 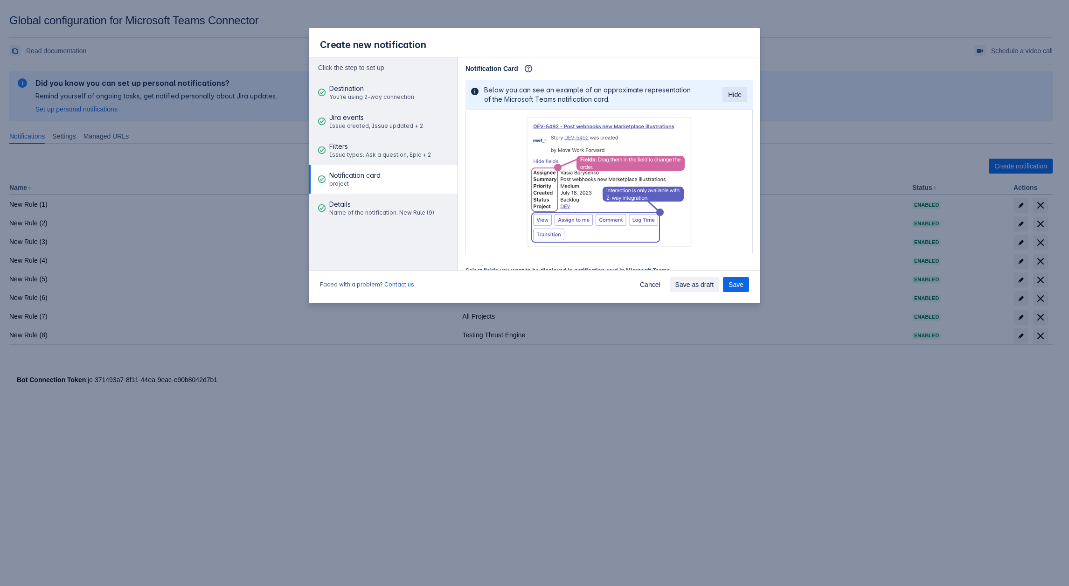 I want to click on span: You're using 2-way connection, so click(x=372, y=97).